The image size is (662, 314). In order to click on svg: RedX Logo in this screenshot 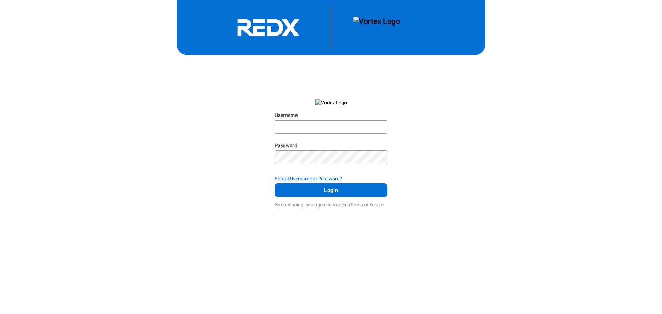, I will do `click(268, 28)`.